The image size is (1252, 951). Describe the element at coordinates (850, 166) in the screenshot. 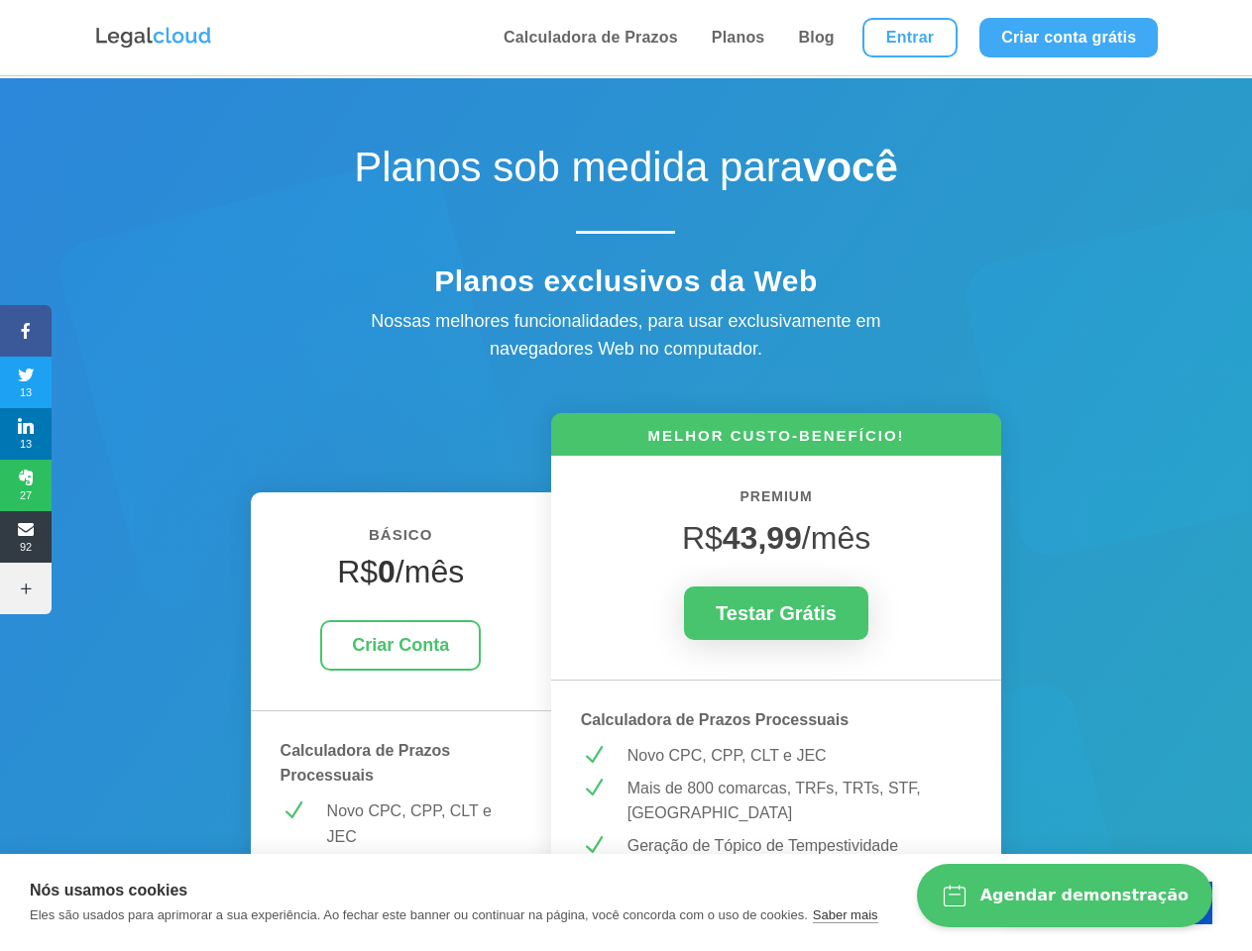

I see `strong: você` at that location.